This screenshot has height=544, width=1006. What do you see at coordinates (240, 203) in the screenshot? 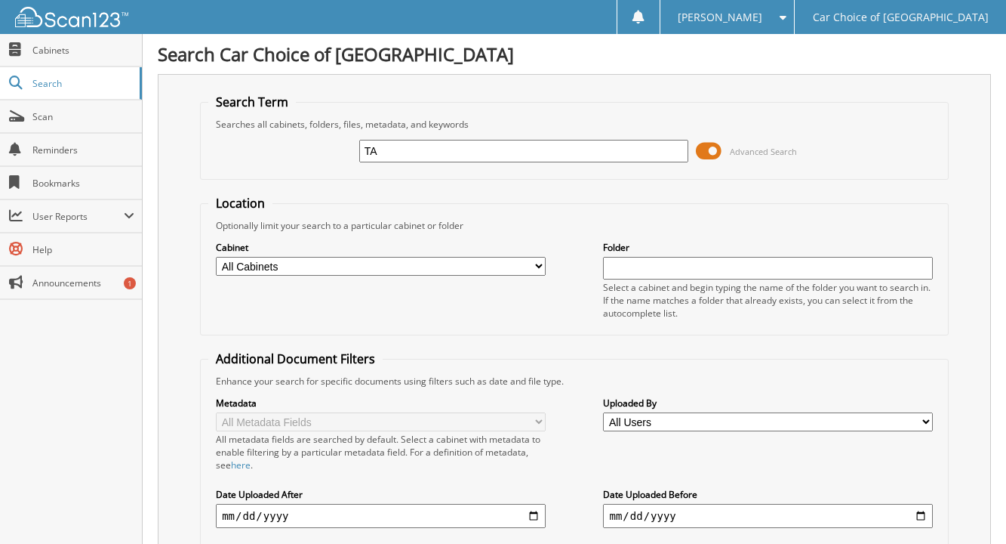
I see `legend: Location` at bounding box center [240, 203].